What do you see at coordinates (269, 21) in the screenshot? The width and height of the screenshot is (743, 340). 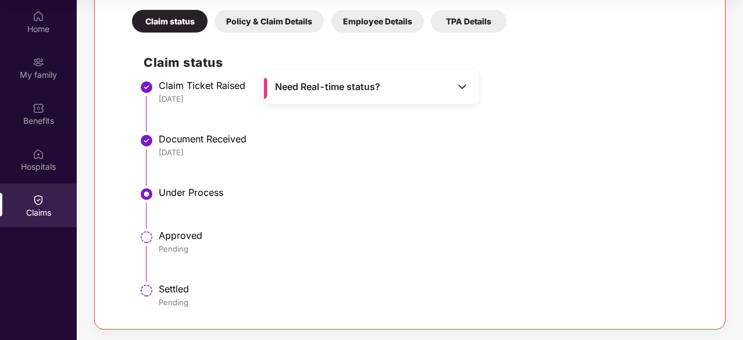 I see `div: Policy & Claim Details` at bounding box center [269, 21].